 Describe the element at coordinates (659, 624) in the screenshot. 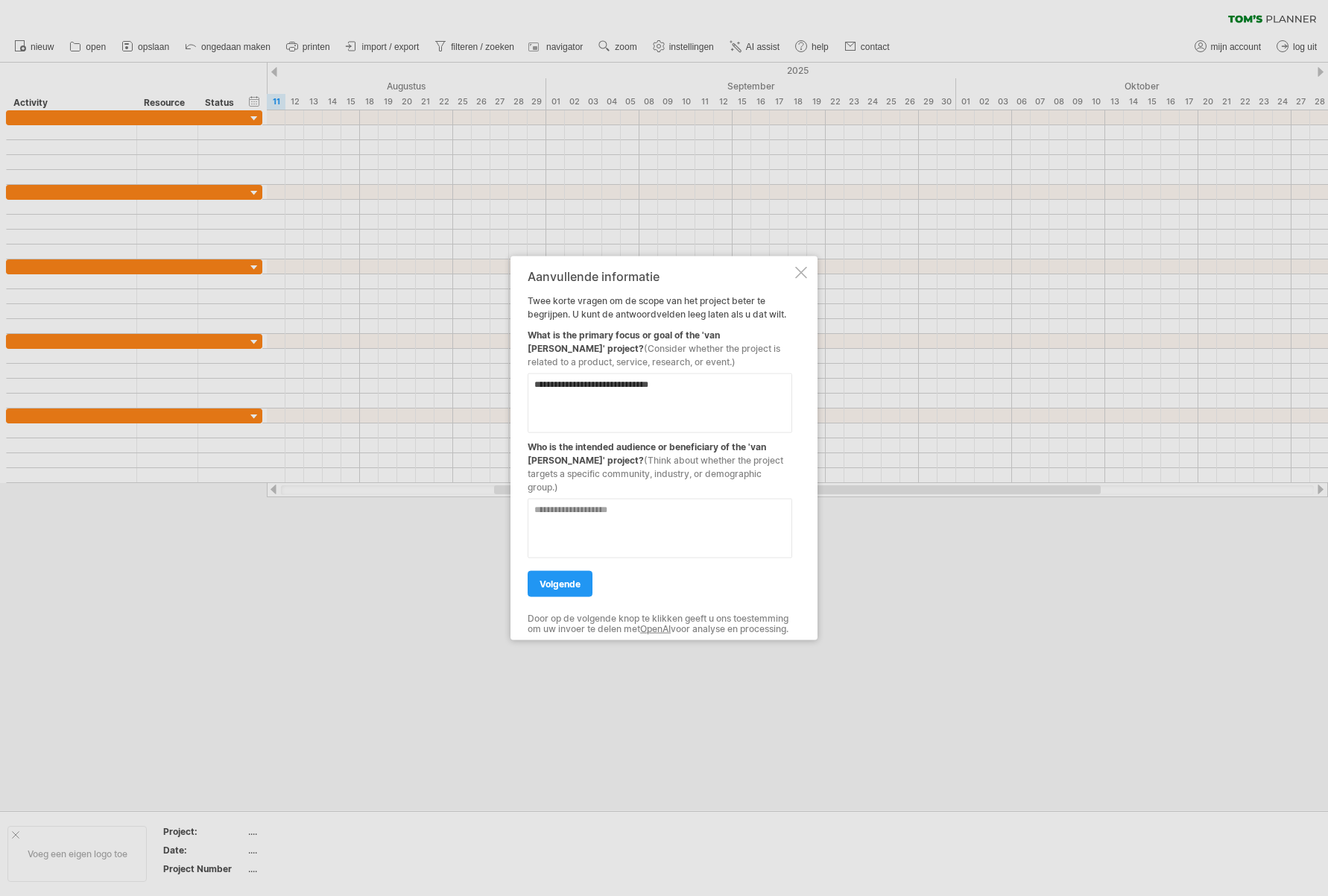

I see `div: Door op de volgende knop te klikken geeft u ons toestemming om uw invoer te delen met voor analys...` at that location.